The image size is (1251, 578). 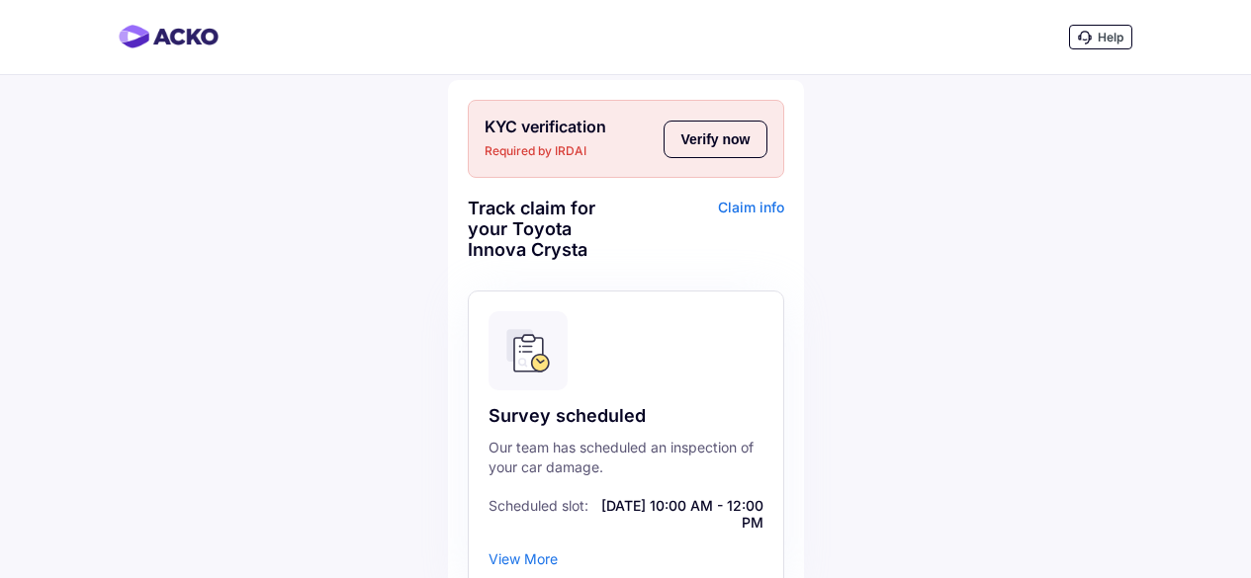 I want to click on div: KYC verification, so click(x=570, y=138).